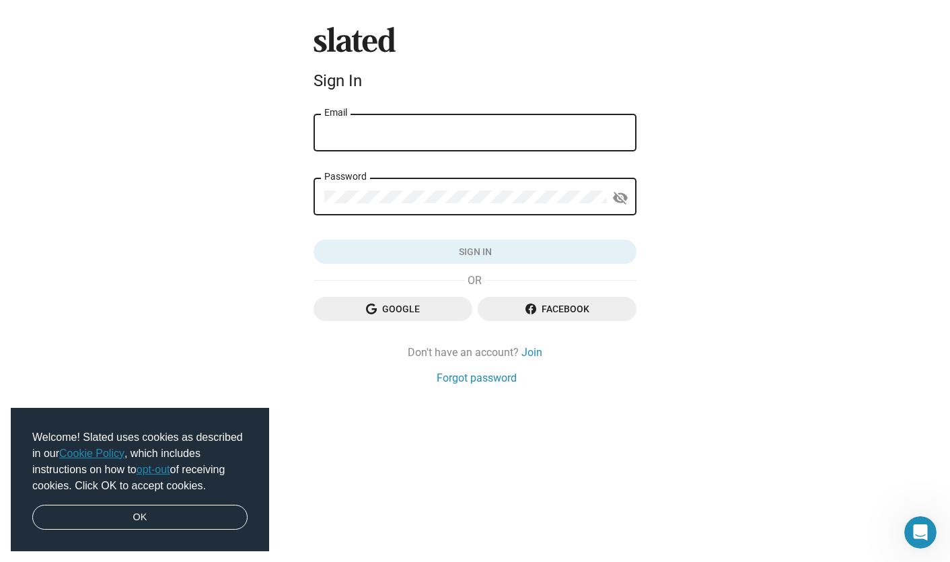 The width and height of the screenshot is (950, 562). What do you see at coordinates (475, 81) in the screenshot?
I see `div: Sign In` at bounding box center [475, 81].